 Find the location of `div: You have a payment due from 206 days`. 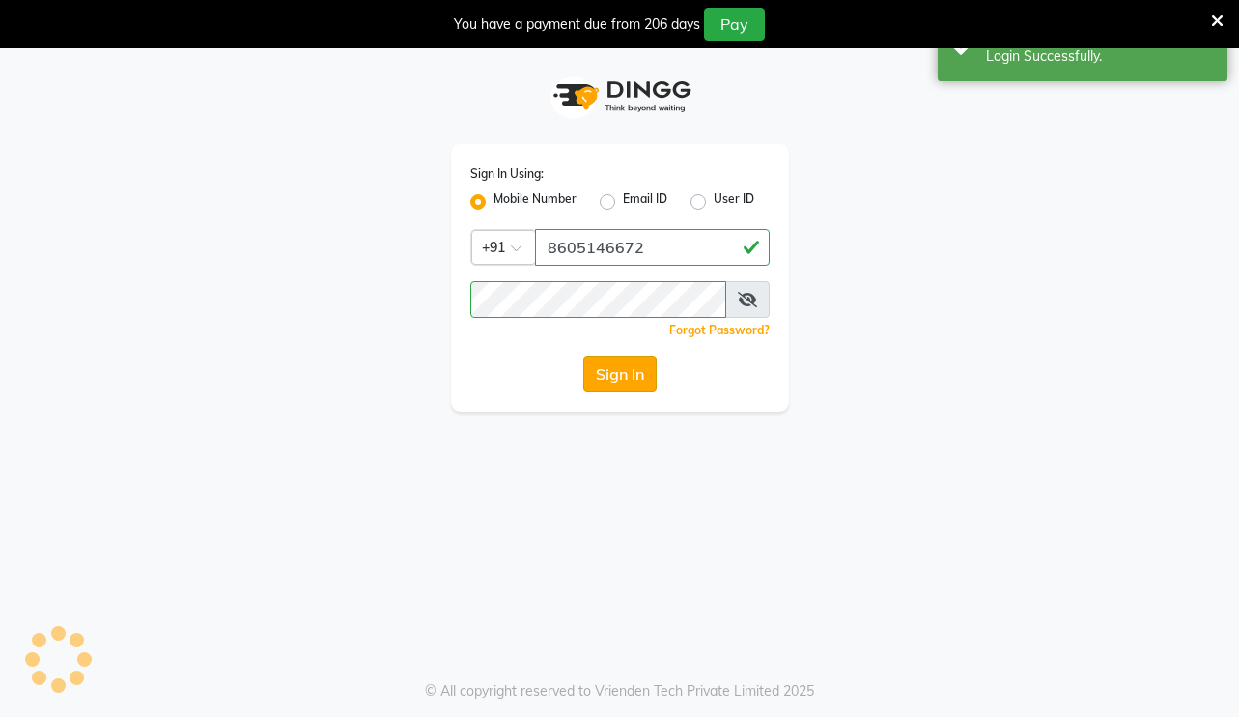

div: You have a payment due from 206 days is located at coordinates (577, 24).